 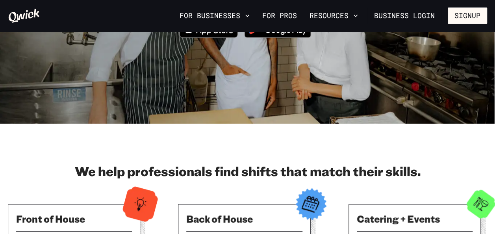 What do you see at coordinates (209, 35) in the screenshot?
I see `a: Download on the App Store` at bounding box center [209, 35].